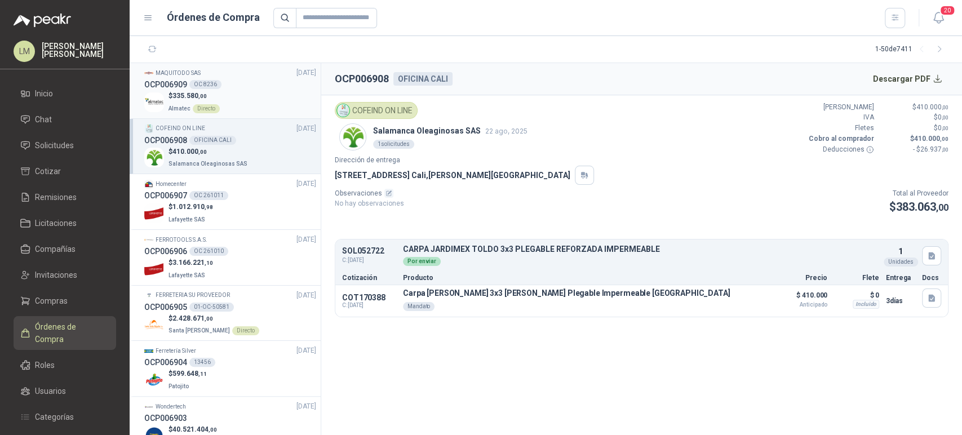 The width and height of the screenshot is (962, 435). I want to click on span: Usuarios, so click(50, 391).